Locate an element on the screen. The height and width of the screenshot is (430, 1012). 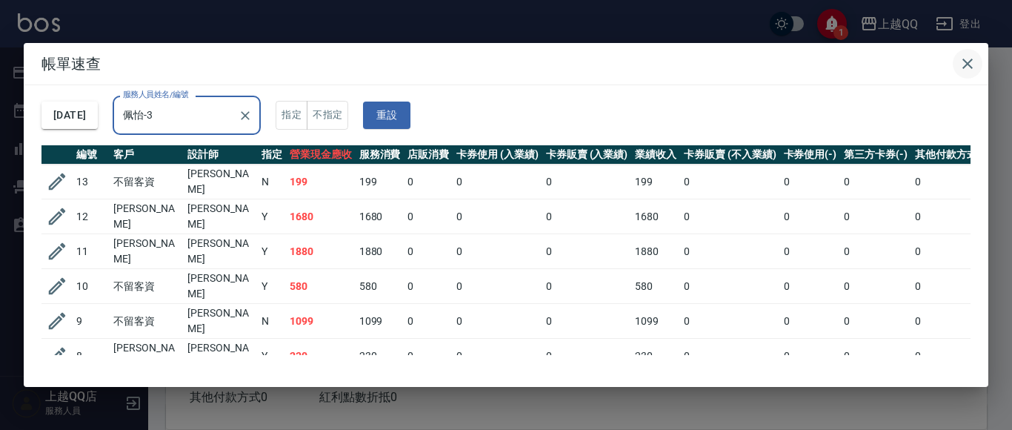
th: 營業現金應收 is located at coordinates (321, 155).